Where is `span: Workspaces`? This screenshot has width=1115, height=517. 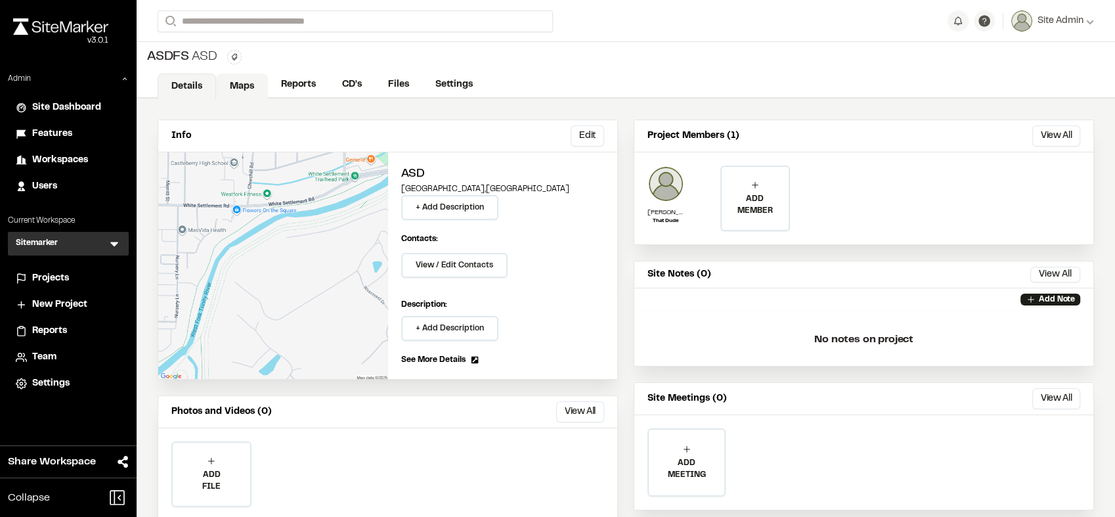
span: Workspaces is located at coordinates (60, 160).